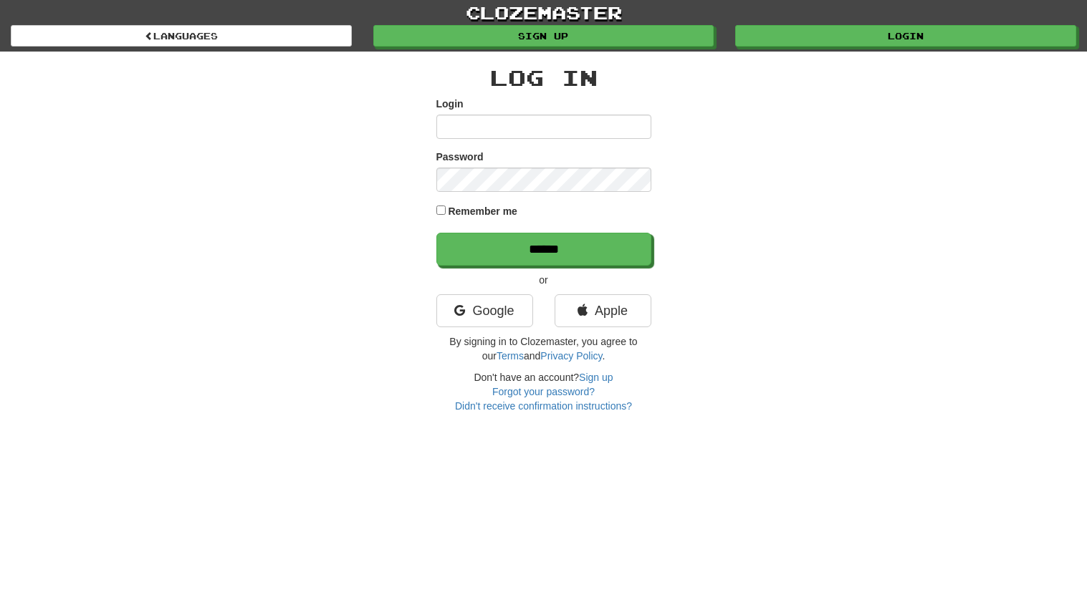 The width and height of the screenshot is (1087, 610). What do you see at coordinates (906, 36) in the screenshot?
I see `a: Login` at bounding box center [906, 36].